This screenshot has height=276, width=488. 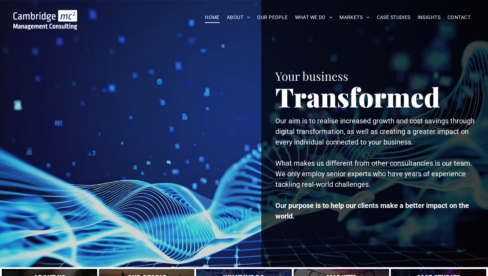 I want to click on a: WHAT WE DO, so click(x=314, y=17).